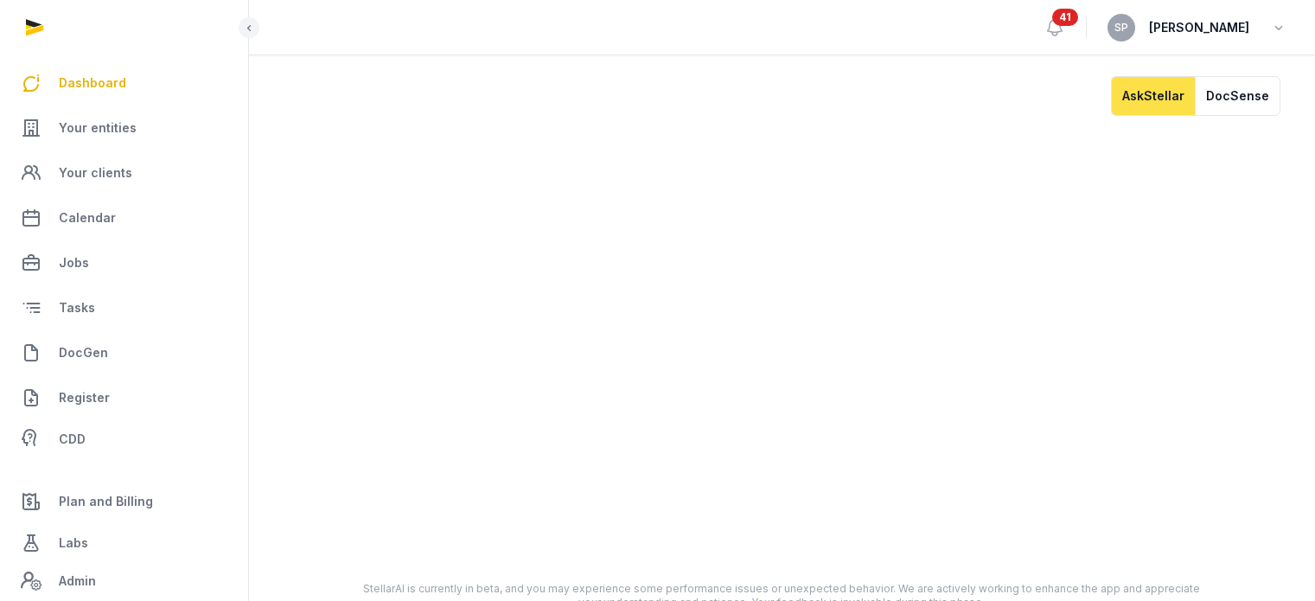 This screenshot has width=1315, height=601. Describe the element at coordinates (124, 218) in the screenshot. I see `a: Calendar` at that location.